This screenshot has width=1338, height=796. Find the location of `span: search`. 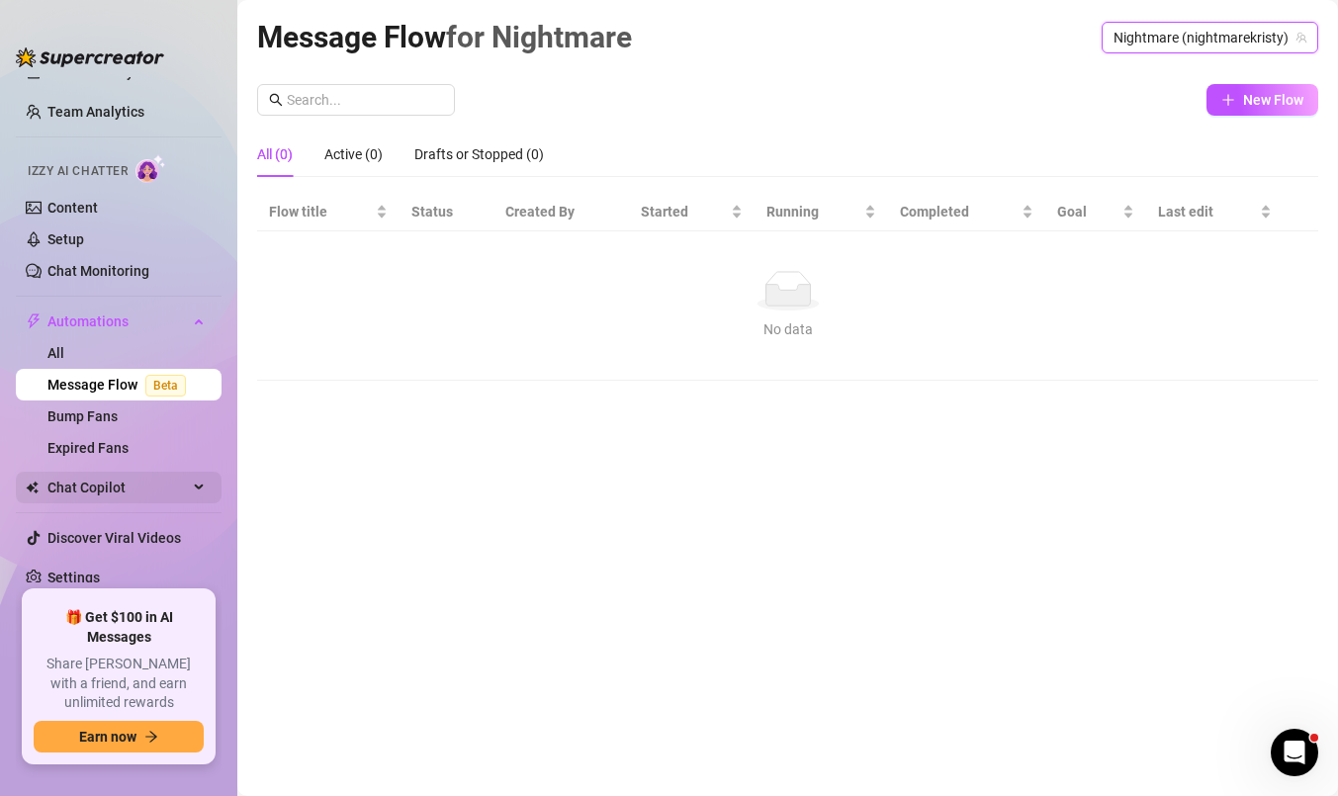

span: search is located at coordinates (276, 100).